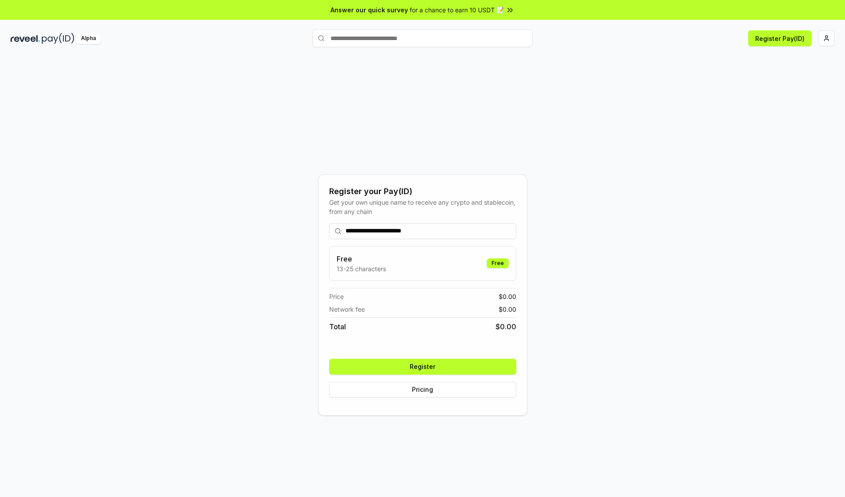 The image size is (845, 497). Describe the element at coordinates (347, 309) in the screenshot. I see `span: Network fee` at that location.